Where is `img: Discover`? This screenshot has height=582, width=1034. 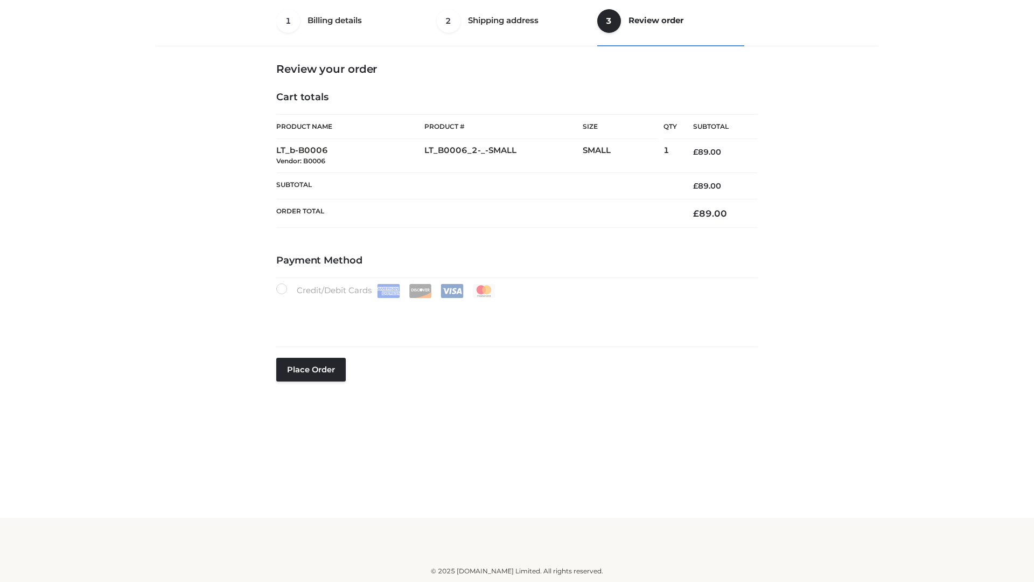 img: Discover is located at coordinates (420, 291).